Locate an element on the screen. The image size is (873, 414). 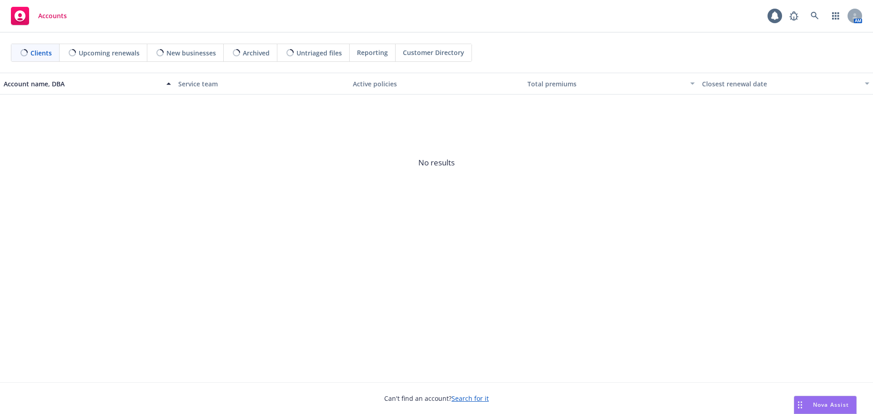
div: Active policies is located at coordinates (436, 84).